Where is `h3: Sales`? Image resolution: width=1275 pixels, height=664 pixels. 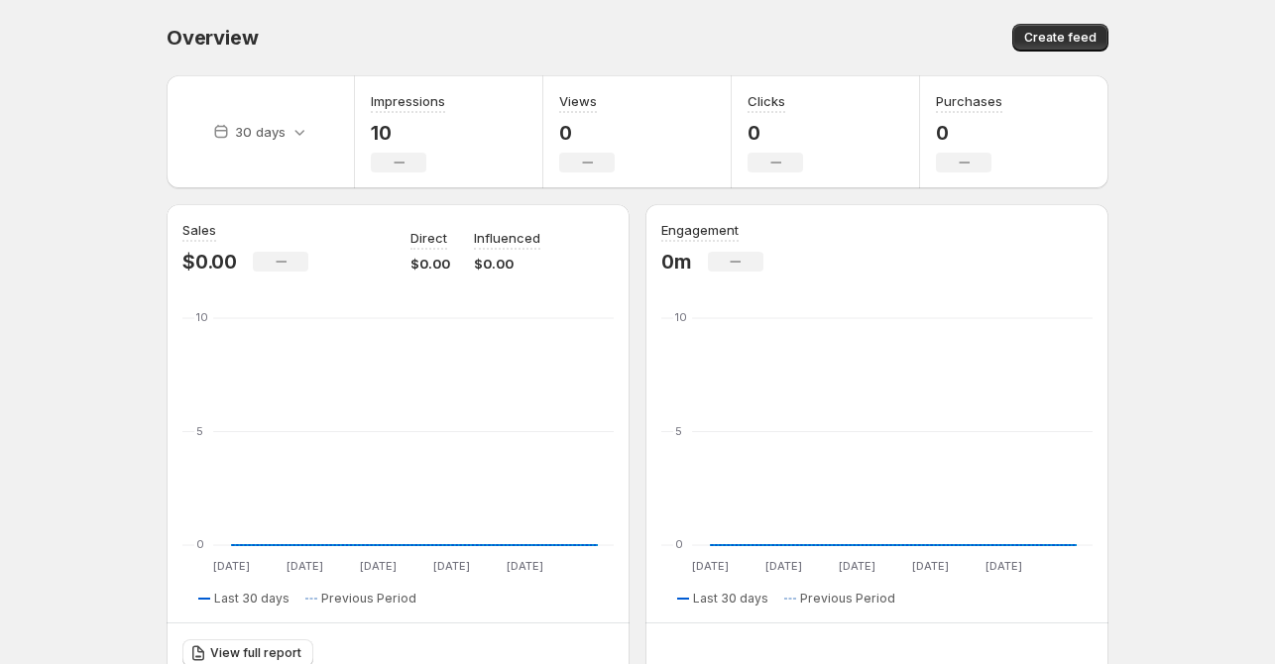 h3: Sales is located at coordinates (199, 230).